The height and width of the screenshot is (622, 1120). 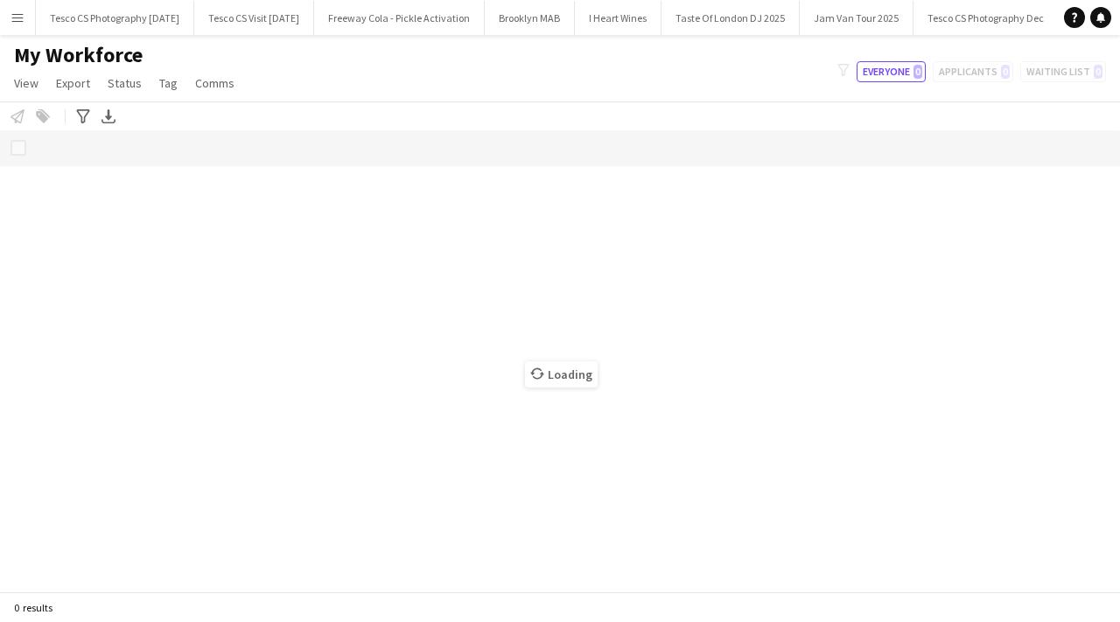 I want to click on button: Freeway Cola - Pickle Activation, so click(x=399, y=18).